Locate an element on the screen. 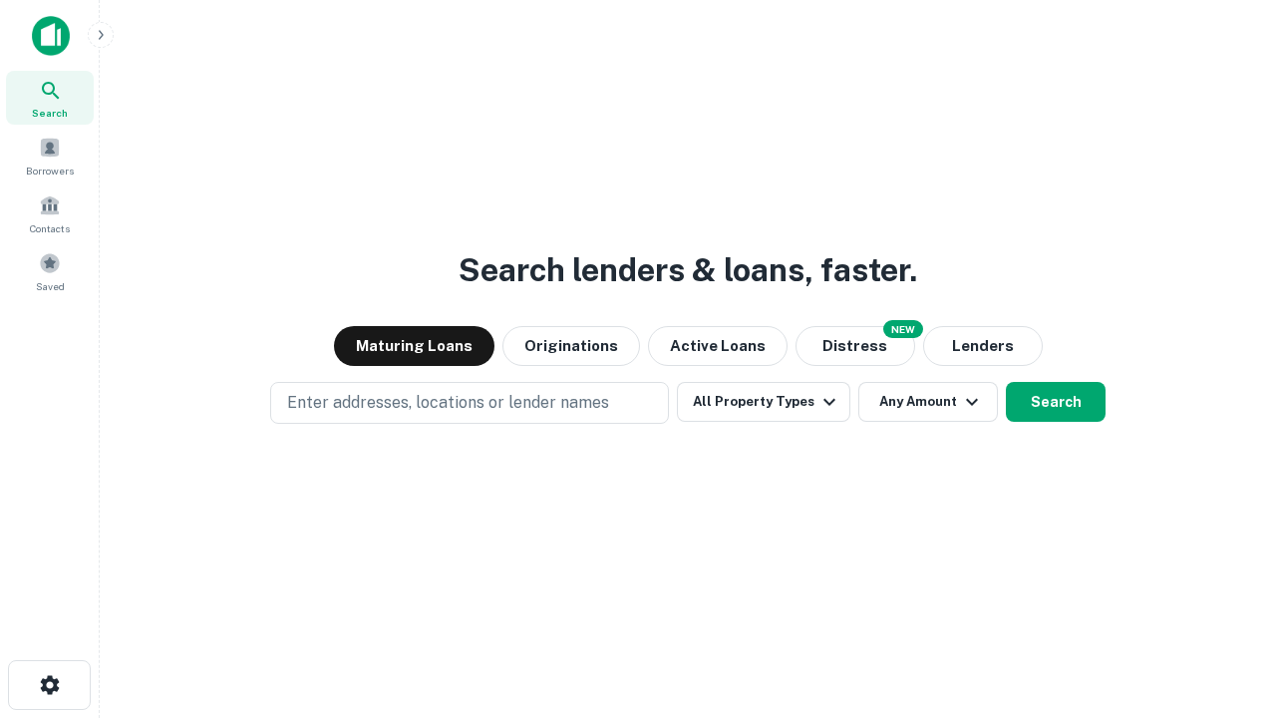 The image size is (1276, 718). button: Maturing Loans is located at coordinates (414, 346).